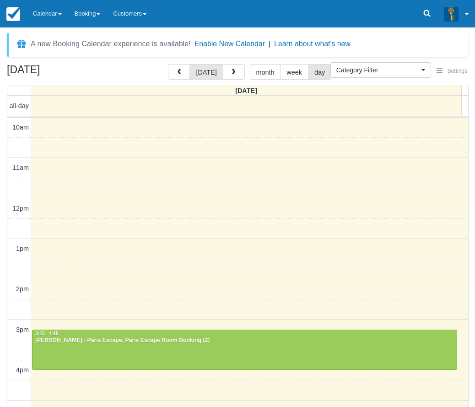 This screenshot has height=407, width=475. I want to click on div: A new Booking Calendar experience is available!, so click(111, 44).